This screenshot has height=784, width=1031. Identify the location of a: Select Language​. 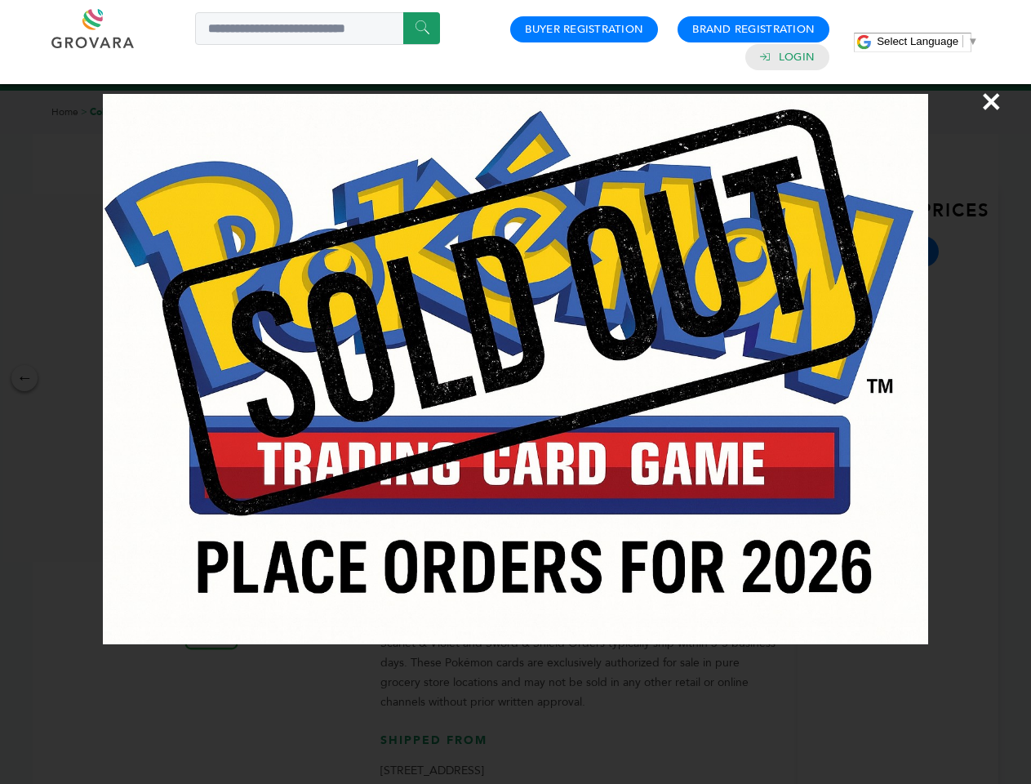
(928, 41).